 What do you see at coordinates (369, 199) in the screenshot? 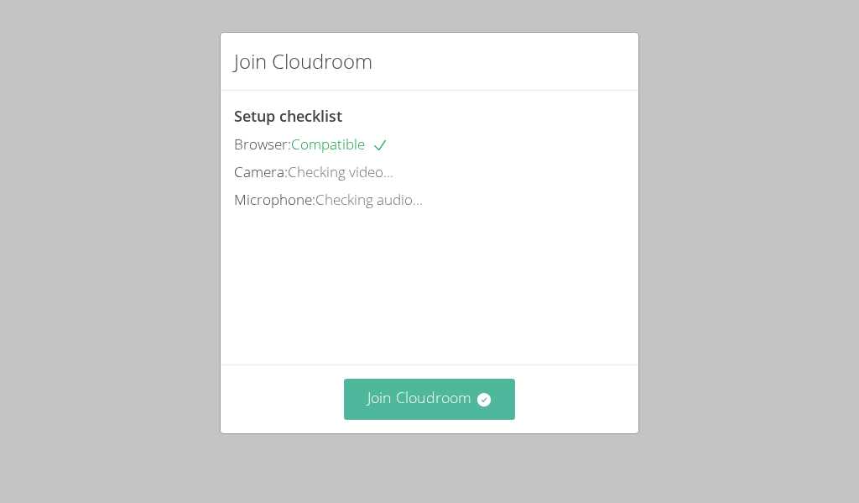
I see `span: Checking audio...` at bounding box center [369, 199].